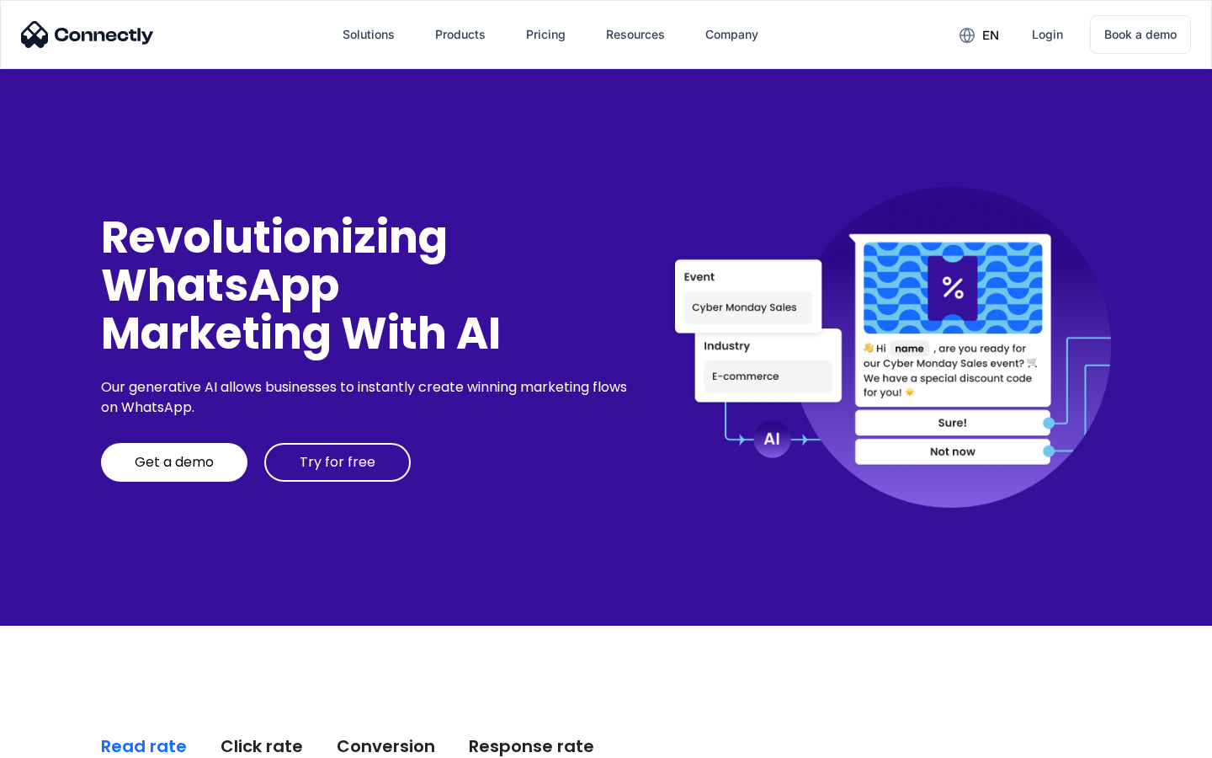 This screenshot has width=1212, height=758. What do you see at coordinates (531, 746) in the screenshot?
I see `div: Response rate` at bounding box center [531, 746].